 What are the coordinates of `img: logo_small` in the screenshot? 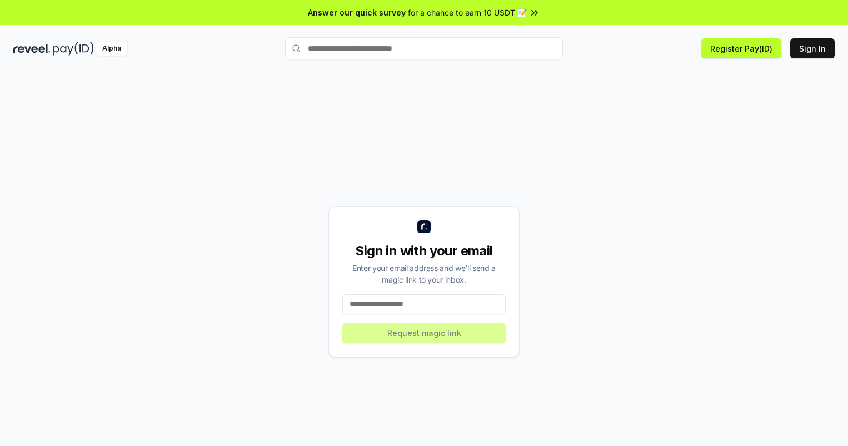 It's located at (424, 227).